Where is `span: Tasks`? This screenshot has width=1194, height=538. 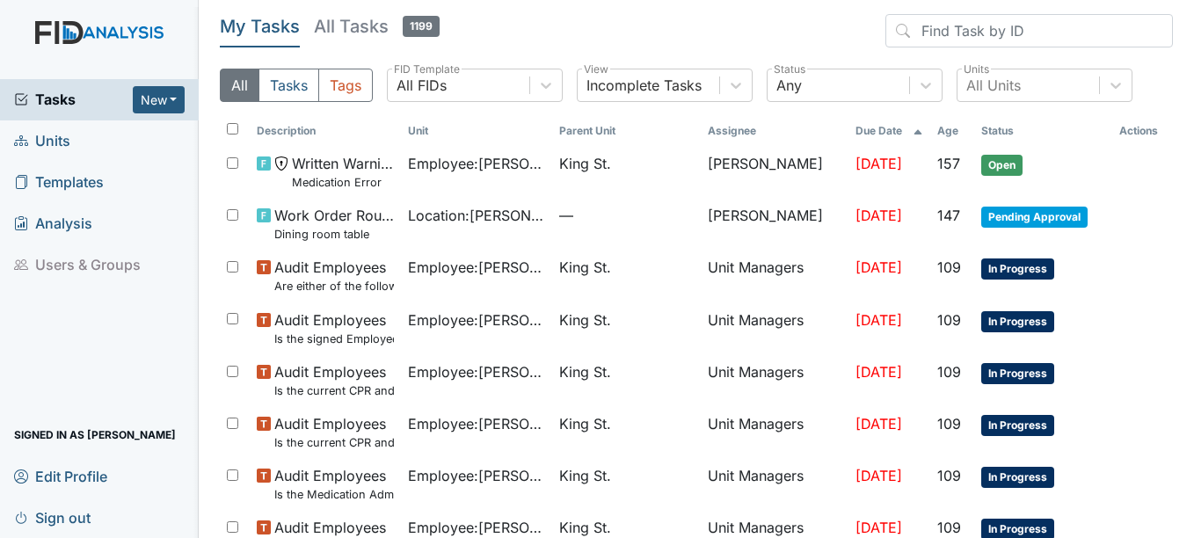
span: Tasks is located at coordinates (73, 99).